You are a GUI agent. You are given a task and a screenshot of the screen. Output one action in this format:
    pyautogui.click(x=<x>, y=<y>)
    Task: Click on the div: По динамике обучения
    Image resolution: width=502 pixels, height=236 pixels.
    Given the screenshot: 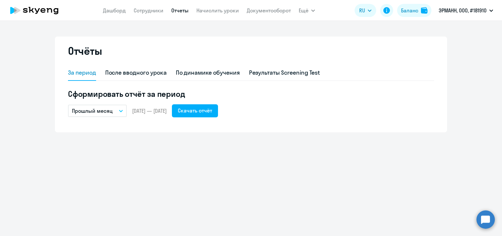 What is the action you would take?
    pyautogui.click(x=208, y=73)
    